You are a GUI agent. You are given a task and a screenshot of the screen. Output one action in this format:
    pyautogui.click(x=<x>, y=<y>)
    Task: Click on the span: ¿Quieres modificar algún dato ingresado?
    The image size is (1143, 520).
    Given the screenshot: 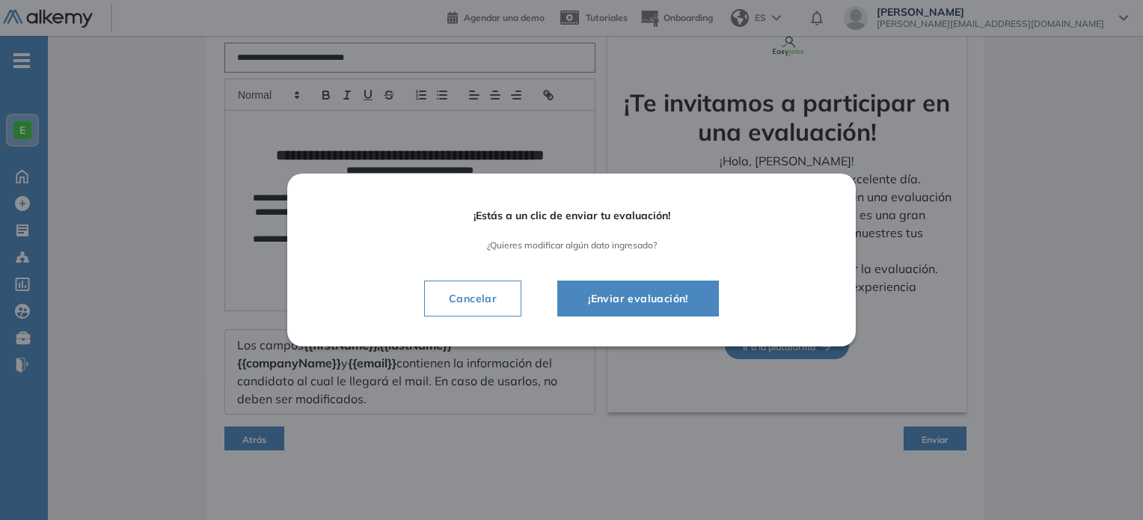 What is the action you would take?
    pyautogui.click(x=571, y=245)
    